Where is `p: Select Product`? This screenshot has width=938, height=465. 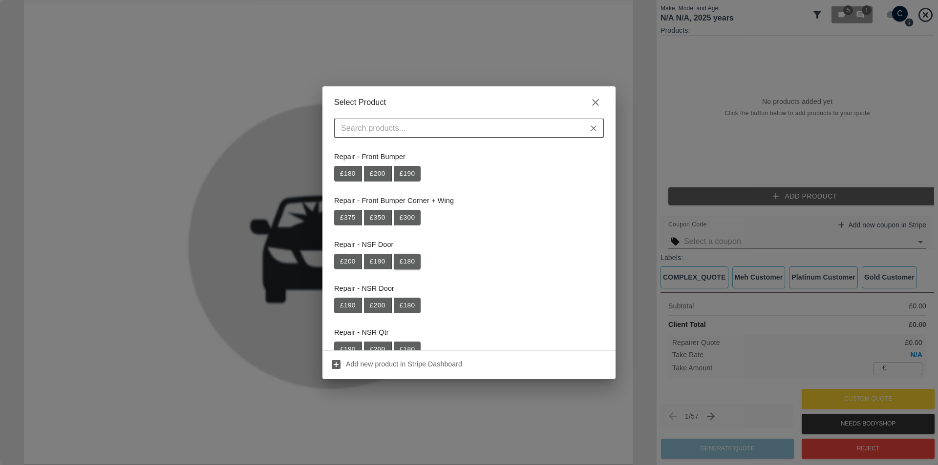 p: Select Product is located at coordinates (360, 103).